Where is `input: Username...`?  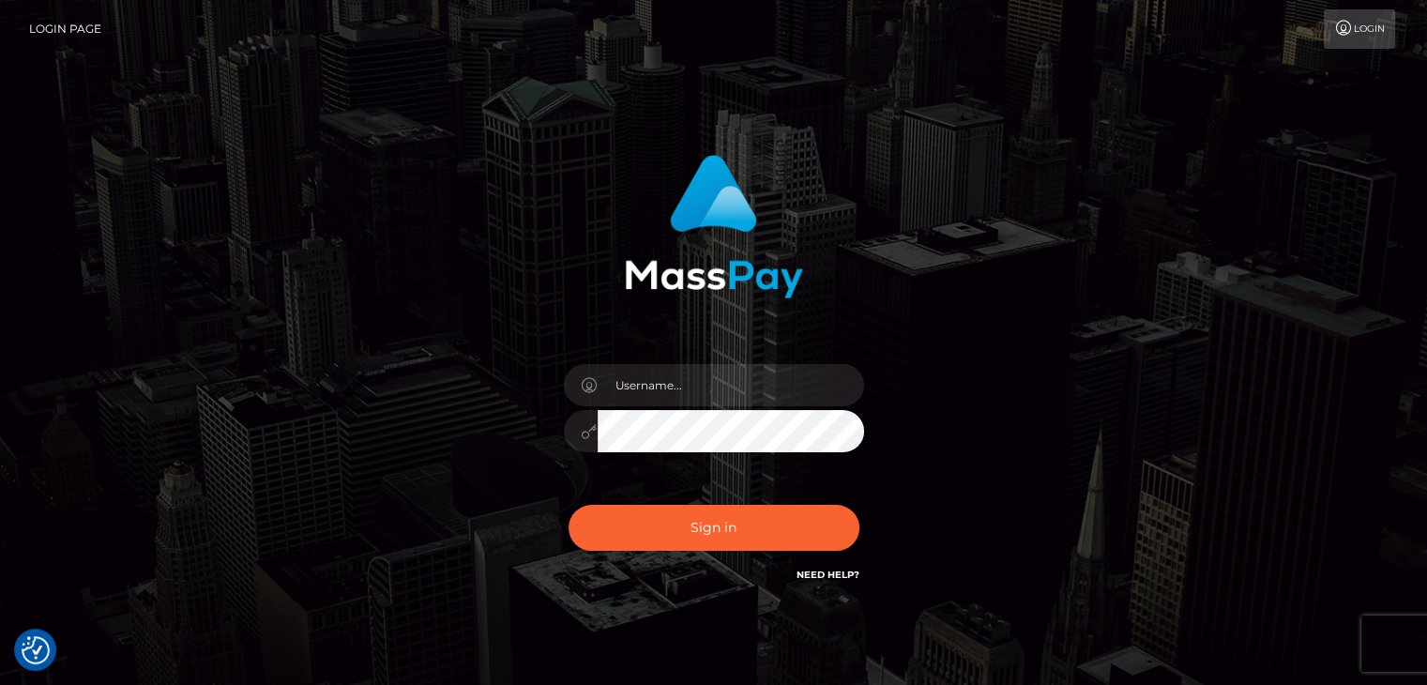
input: Username... is located at coordinates (731, 385).